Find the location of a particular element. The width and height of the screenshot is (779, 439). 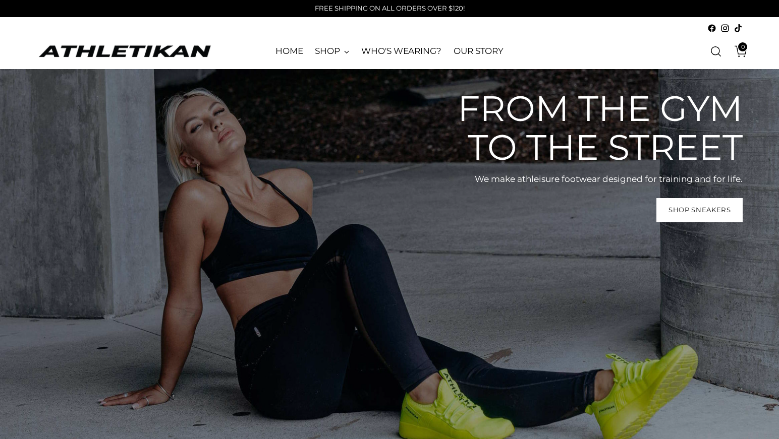

a: SHOP is located at coordinates (332, 51).